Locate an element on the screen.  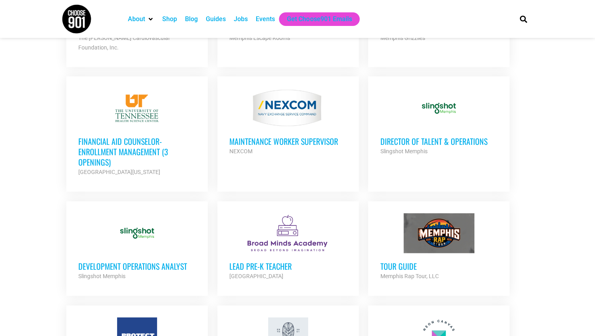
a: Director of Talent & Operations Slingshot Memphis is located at coordinates (439, 122).